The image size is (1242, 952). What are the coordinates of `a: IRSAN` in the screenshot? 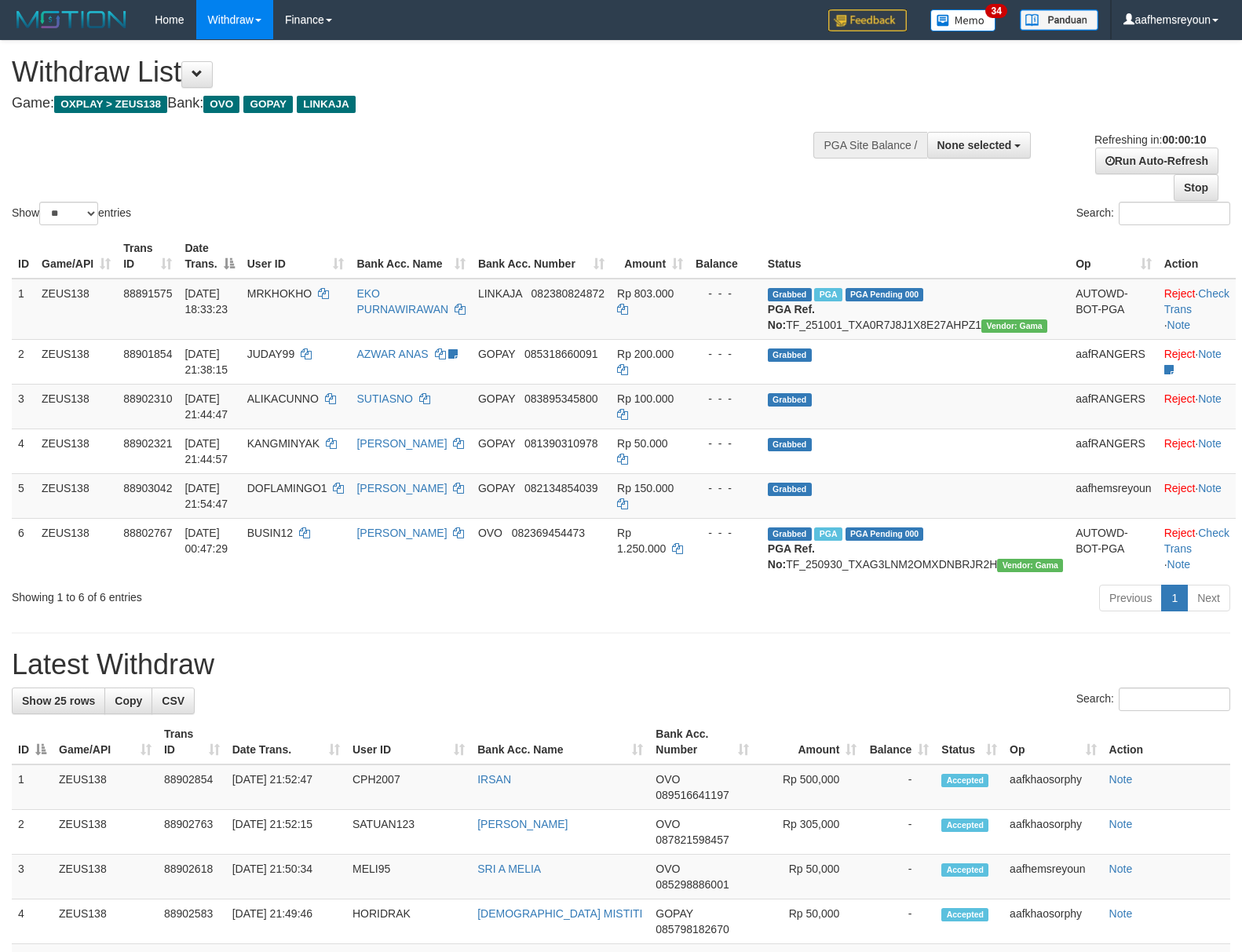 It's located at (493, 779).